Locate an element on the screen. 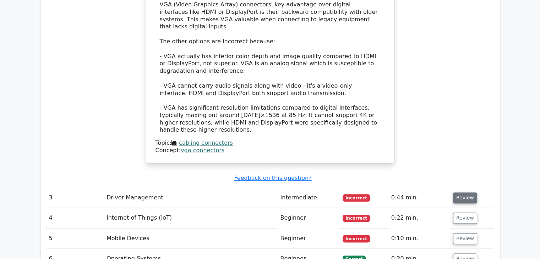 This screenshot has width=540, height=259. a: vga connectors is located at coordinates (202, 150).